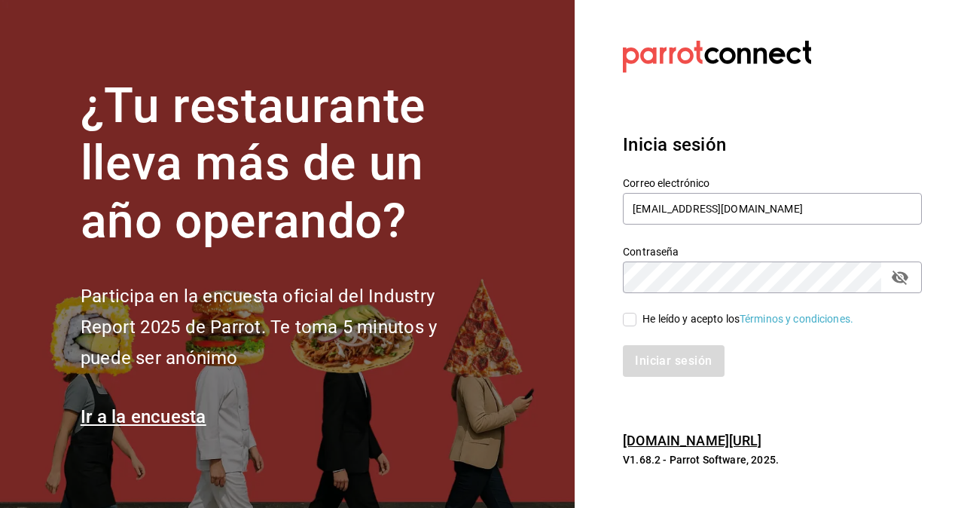  I want to click on button: passwordField, so click(900, 277).